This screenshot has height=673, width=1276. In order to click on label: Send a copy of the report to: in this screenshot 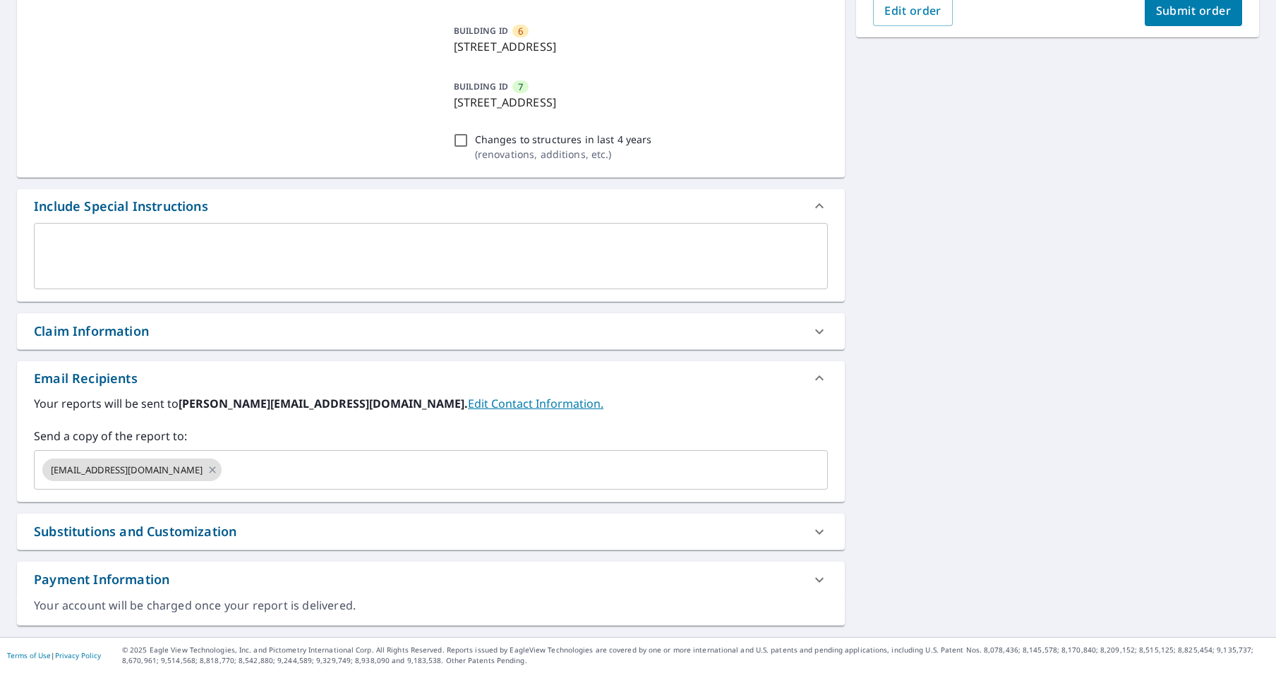, I will do `click(431, 436)`.